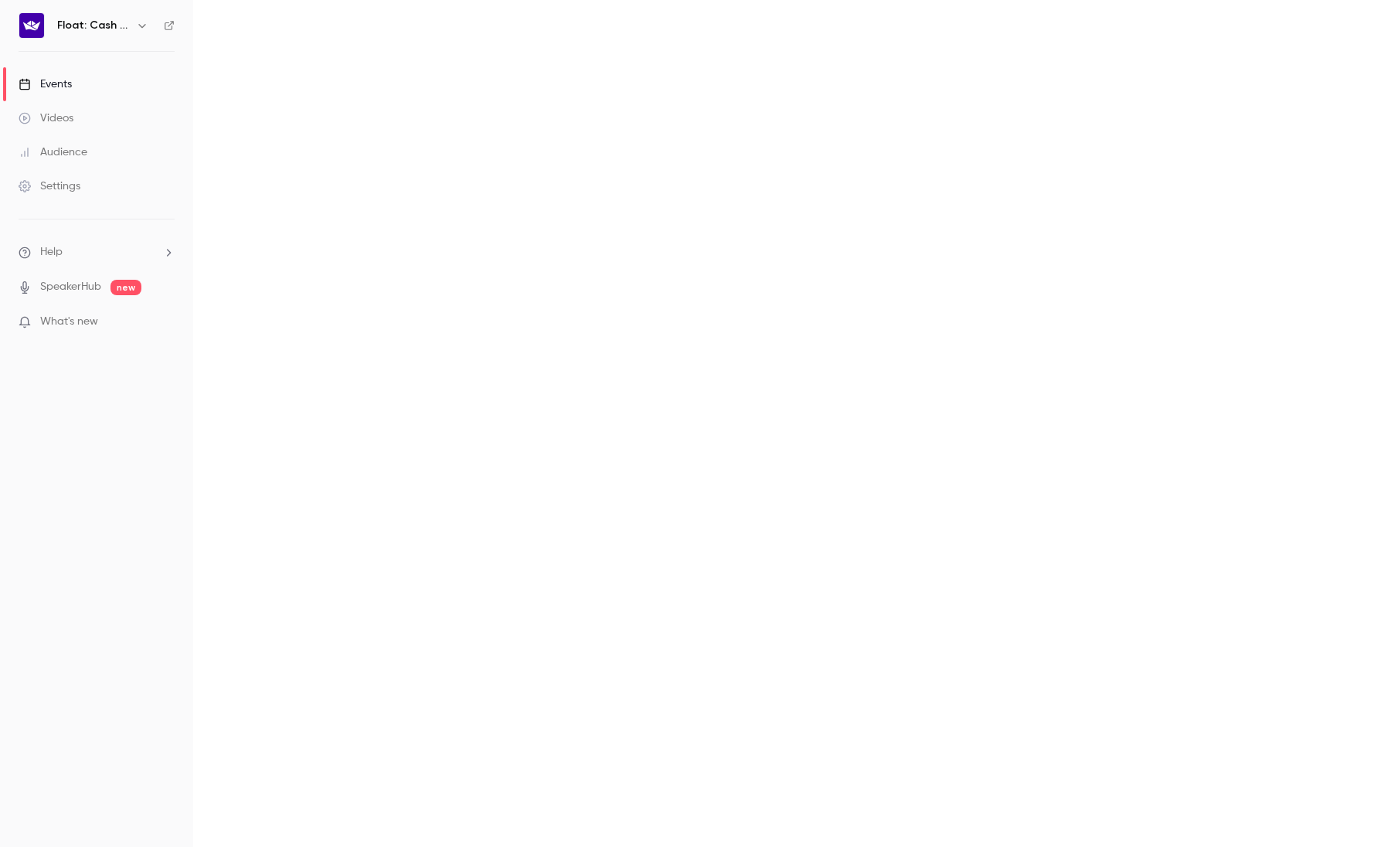 This screenshot has width=1400, height=847. I want to click on div: Videos, so click(46, 118).